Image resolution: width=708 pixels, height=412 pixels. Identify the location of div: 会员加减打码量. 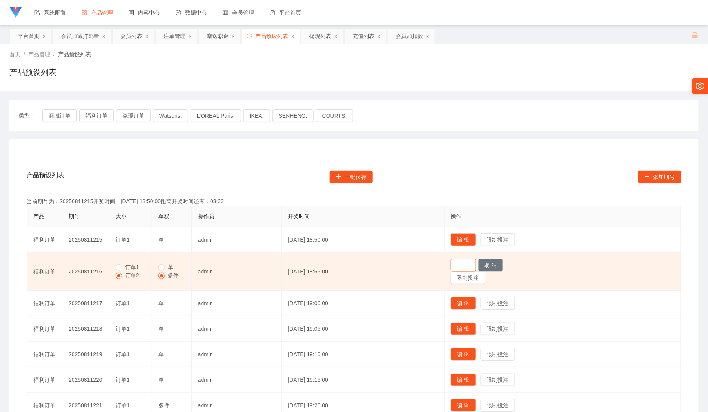
(80, 36).